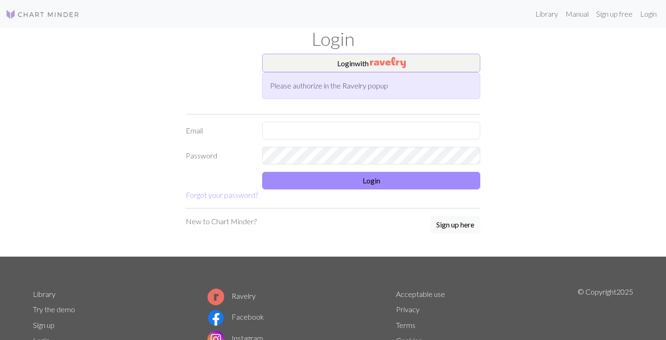  I want to click on a: Acceptable use, so click(421, 294).